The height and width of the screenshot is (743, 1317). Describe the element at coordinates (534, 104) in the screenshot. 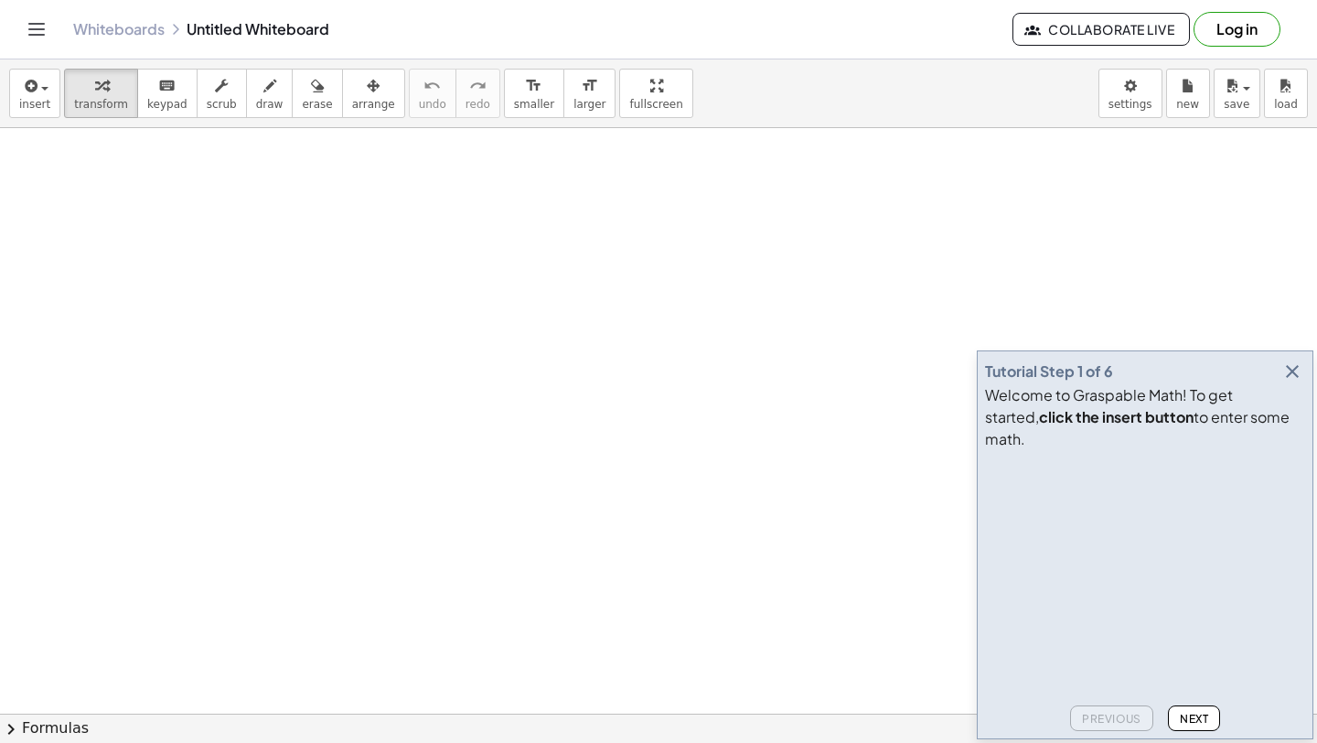

I see `span: smaller` at that location.